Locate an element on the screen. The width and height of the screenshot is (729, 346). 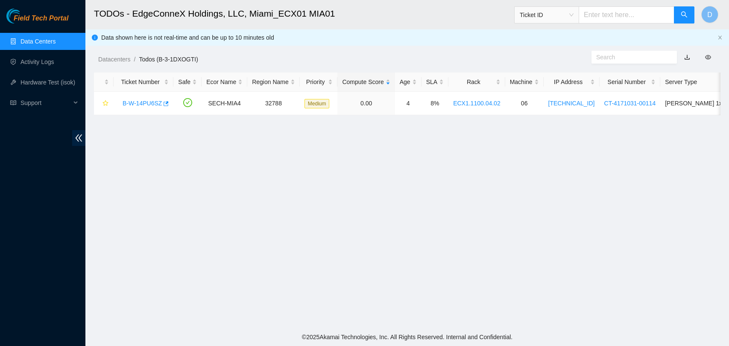
td: 32788 is located at coordinates (273, 103).